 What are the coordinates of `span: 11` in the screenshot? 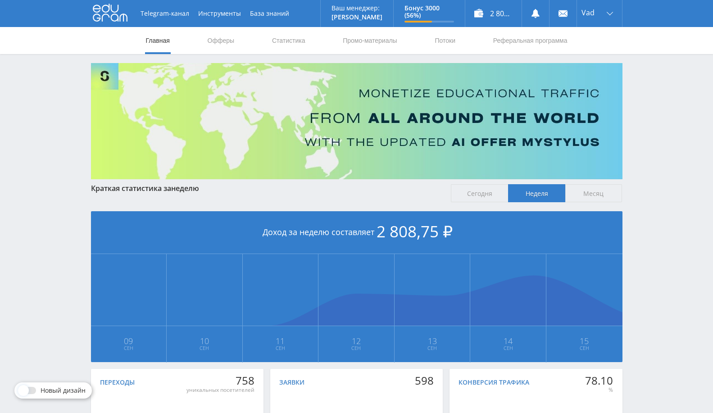 It's located at (281, 341).